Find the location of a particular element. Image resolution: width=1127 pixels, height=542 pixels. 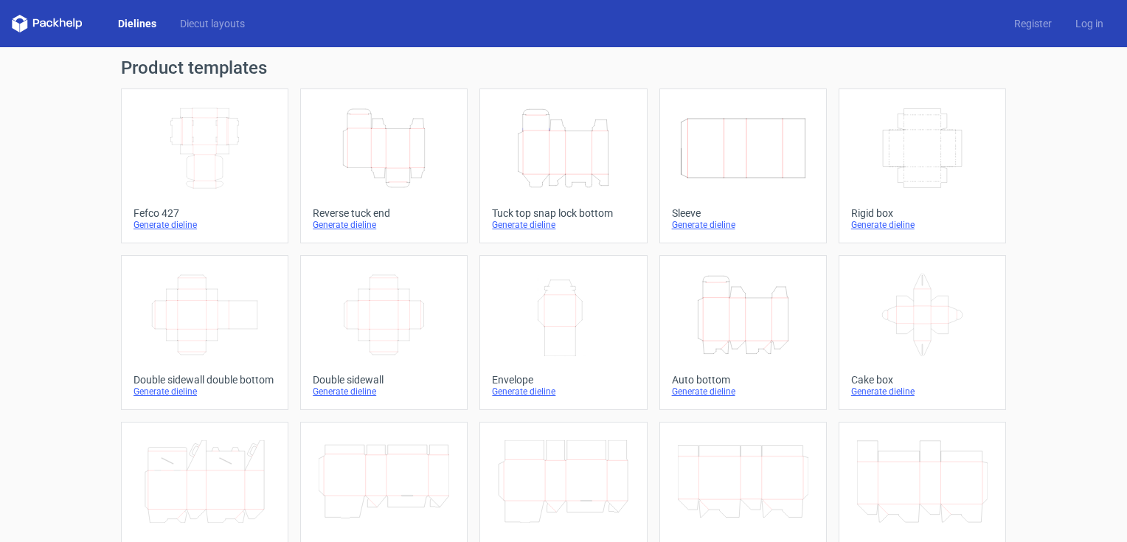

a: EnvelopeGenerate dieline is located at coordinates (563, 333).